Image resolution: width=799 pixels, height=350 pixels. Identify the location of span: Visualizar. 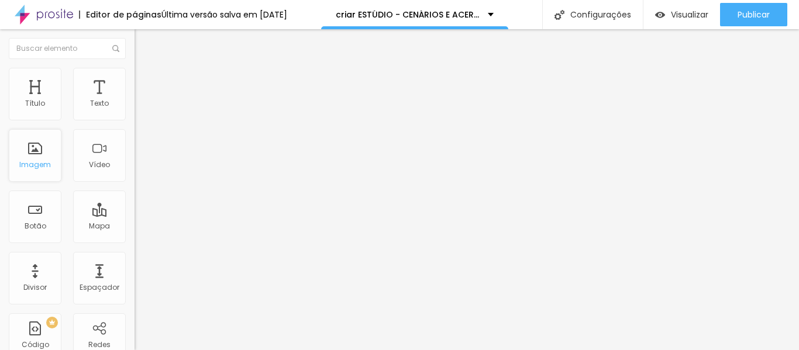
(689, 15).